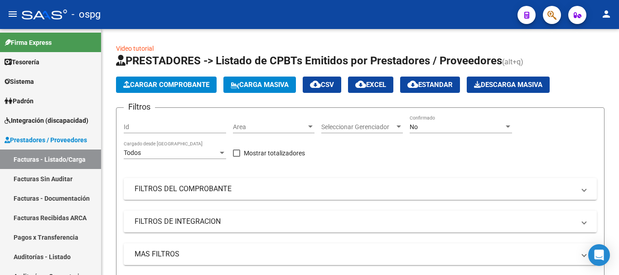 This screenshot has height=275, width=619. I want to click on button: CSV, so click(322, 85).